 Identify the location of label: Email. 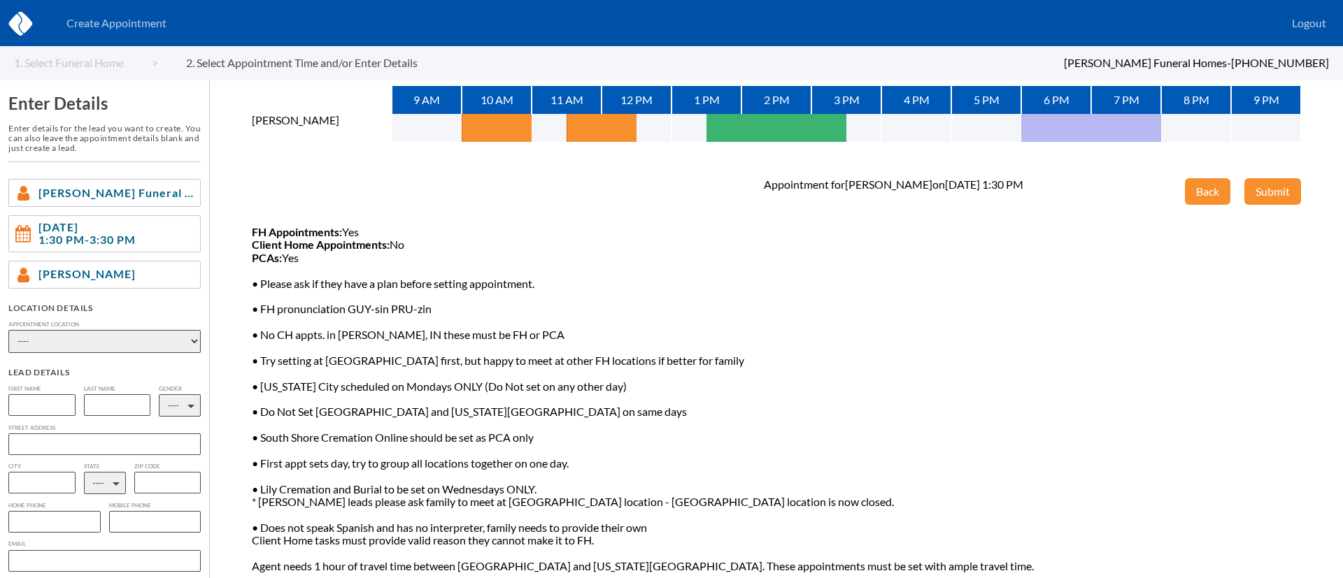
(104, 544).